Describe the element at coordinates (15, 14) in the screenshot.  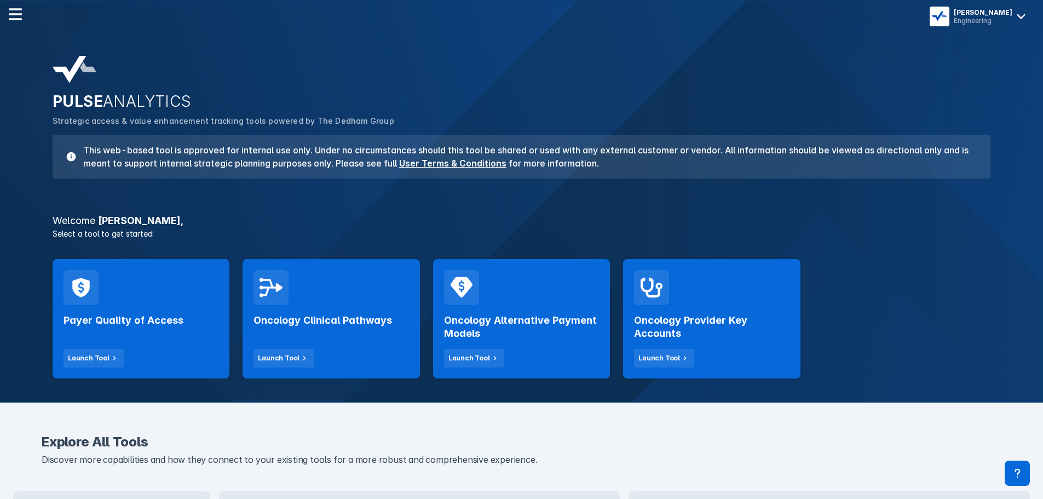
I see `img: menu--horizontal.svg` at that location.